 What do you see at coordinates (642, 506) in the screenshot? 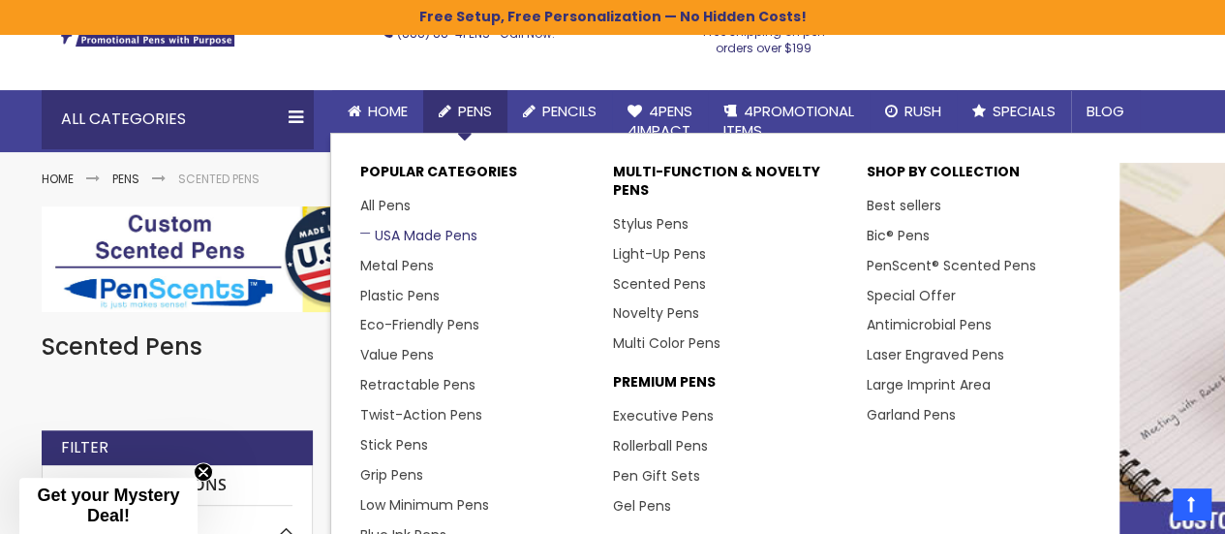
I see `a: Gel Pens` at bounding box center [642, 506].